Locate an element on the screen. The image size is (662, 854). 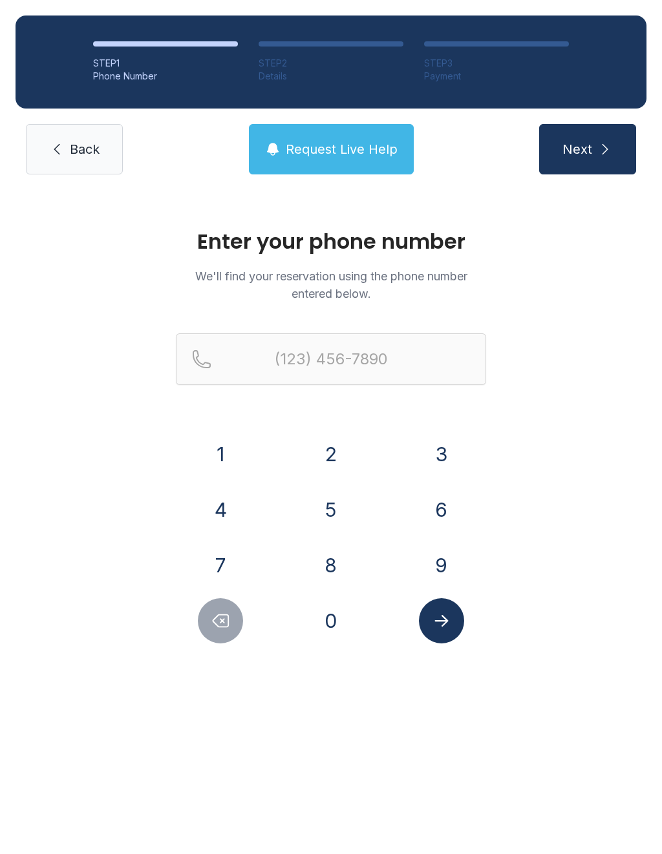
button: Submit lookup form is located at coordinates (441, 621).